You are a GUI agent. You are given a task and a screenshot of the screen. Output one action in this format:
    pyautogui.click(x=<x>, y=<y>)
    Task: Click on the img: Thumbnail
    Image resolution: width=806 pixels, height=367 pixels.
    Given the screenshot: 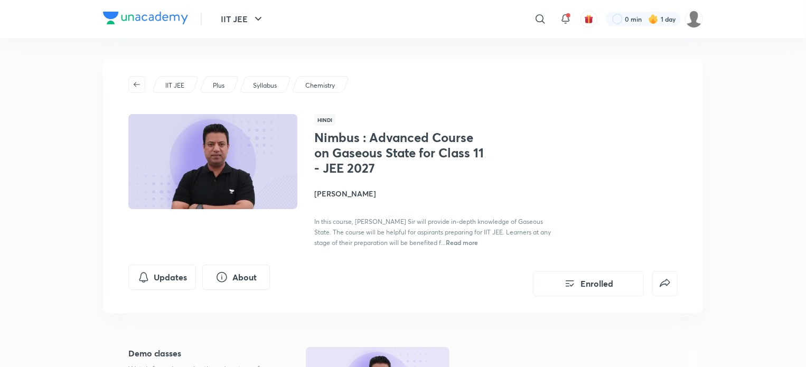 What is the action you would take?
    pyautogui.click(x=213, y=162)
    